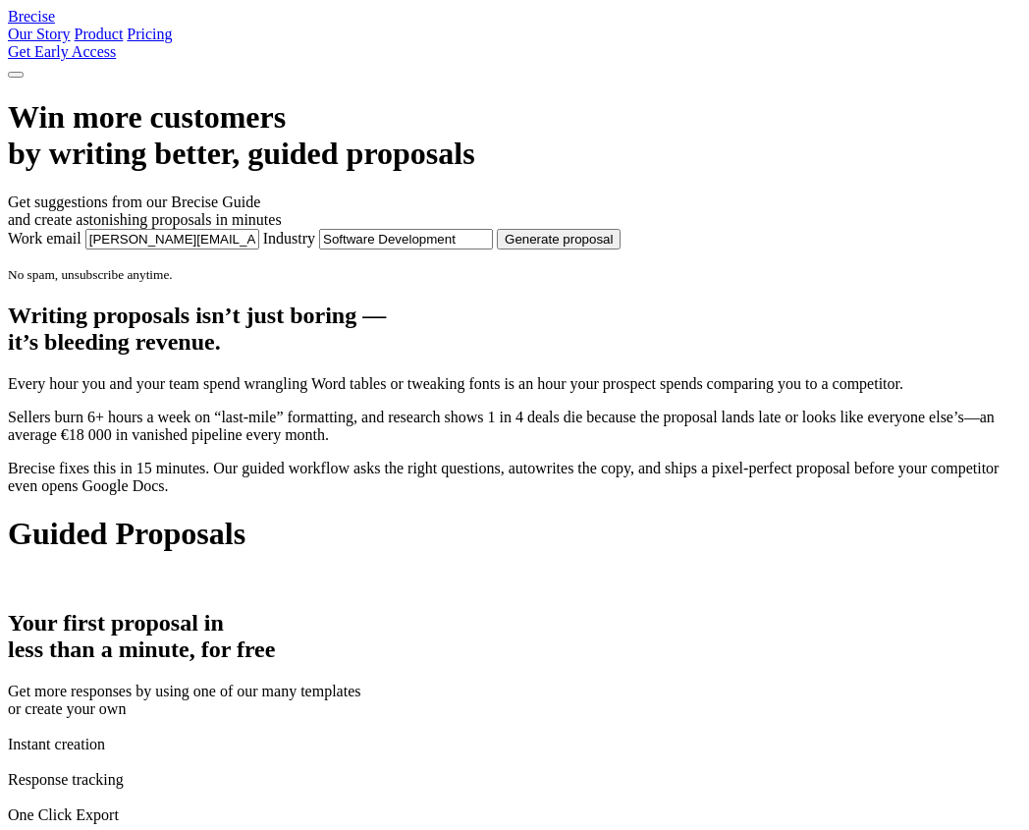  Describe the element at coordinates (62, 51) in the screenshot. I see `a: Get Early Access` at that location.